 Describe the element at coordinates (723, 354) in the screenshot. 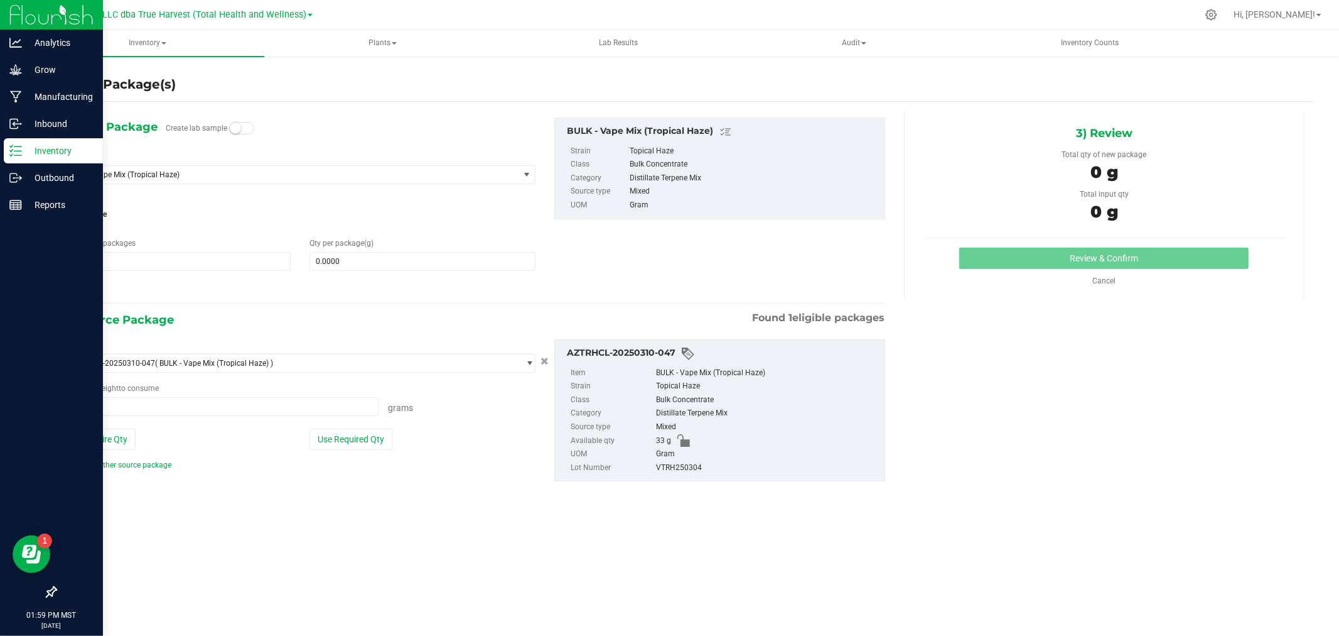

I see `div: AZTRHCL-20250310-047` at that location.